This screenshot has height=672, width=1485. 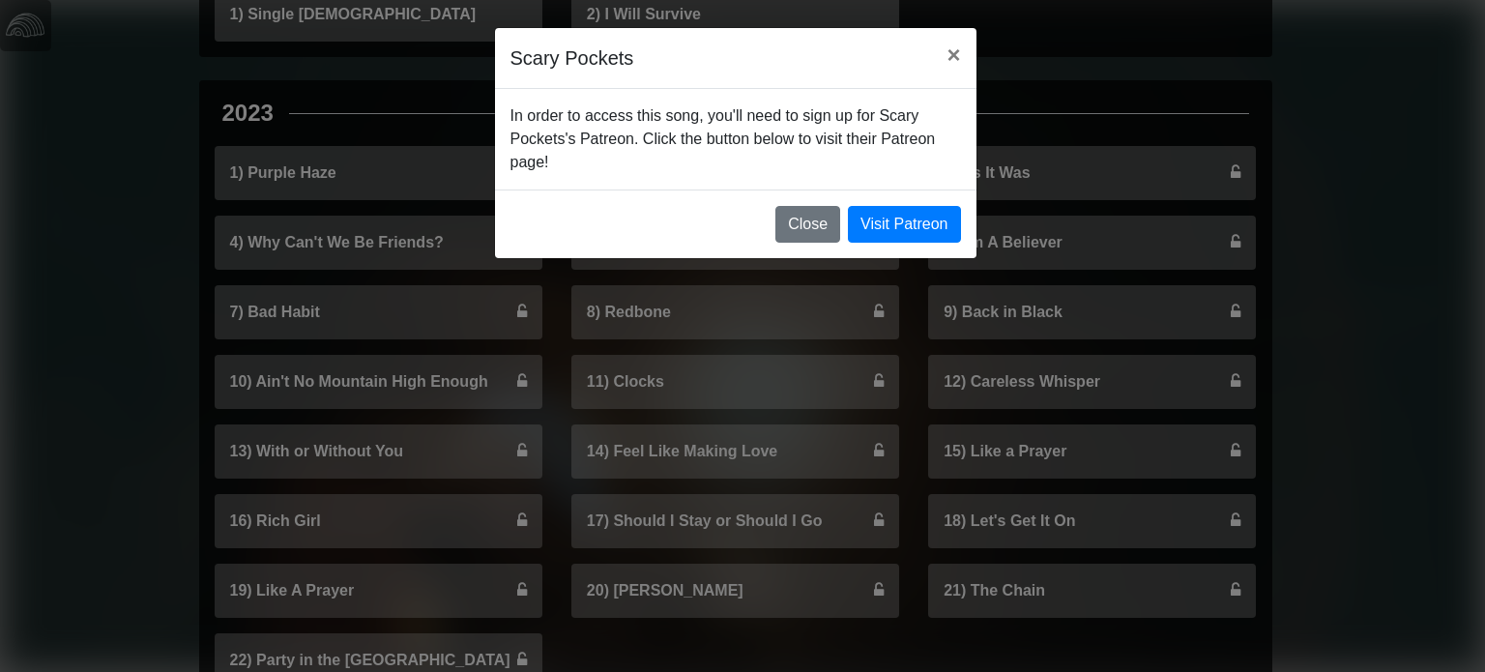 I want to click on h5: Scary Pockets, so click(x=572, y=58).